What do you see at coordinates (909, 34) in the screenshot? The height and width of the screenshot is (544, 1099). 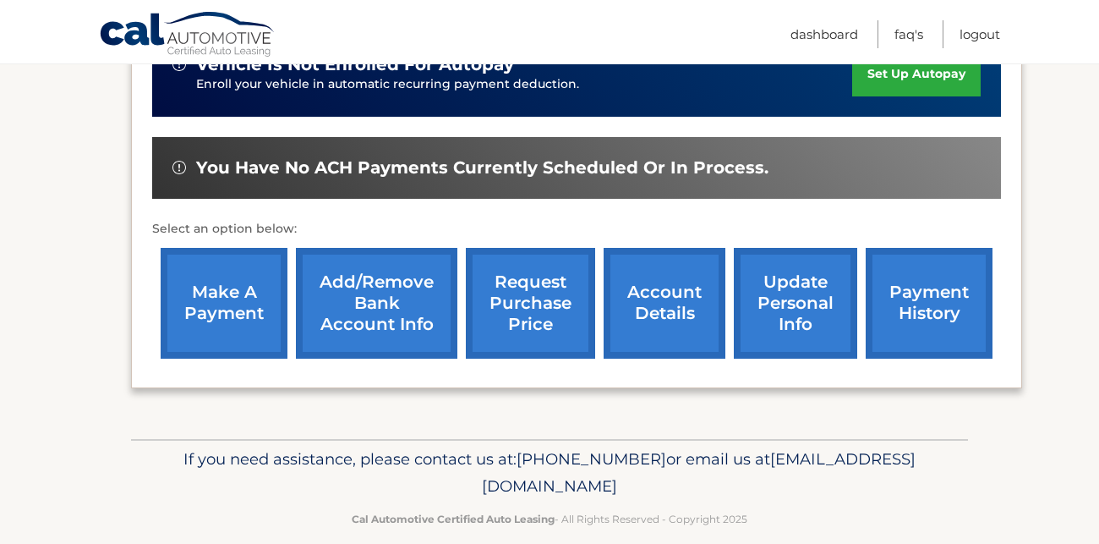 I see `a: FAQ's` at bounding box center [909, 34].